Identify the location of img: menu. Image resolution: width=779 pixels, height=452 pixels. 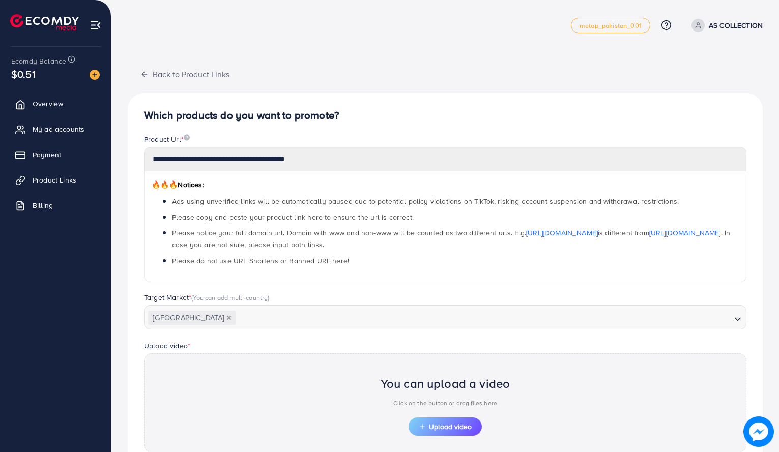
(95, 25).